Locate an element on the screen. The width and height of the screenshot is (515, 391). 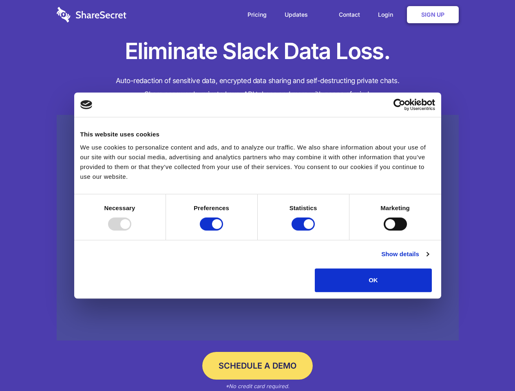
img: logo-wordmark-white-trans-d4663122ce5f474addd5e946df7df03e33cb6a1c49d2221995e7729f52c070b2.svg is located at coordinates (91, 15).